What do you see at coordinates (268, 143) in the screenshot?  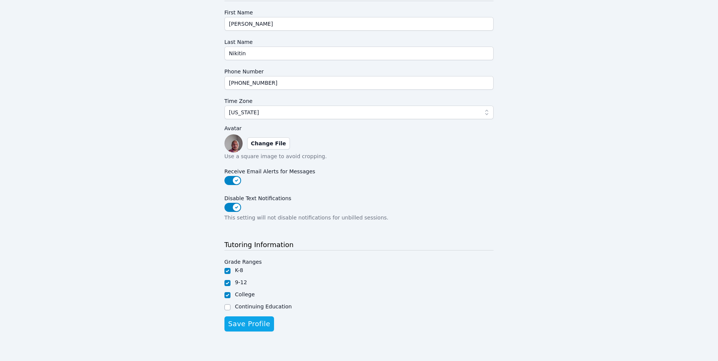 I see `label: Change File` at bounding box center [268, 143].